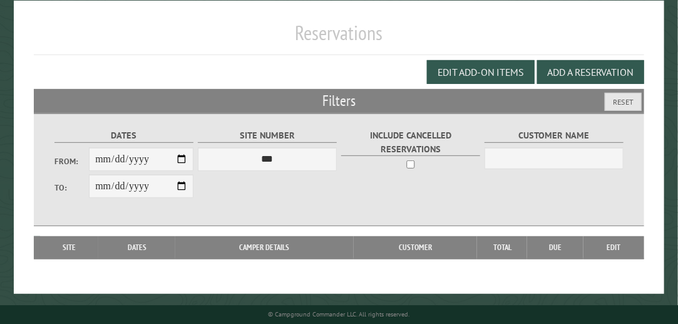 The height and width of the screenshot is (324, 678). Describe the element at coordinates (415, 247) in the screenshot. I see `th: Customer` at that location.